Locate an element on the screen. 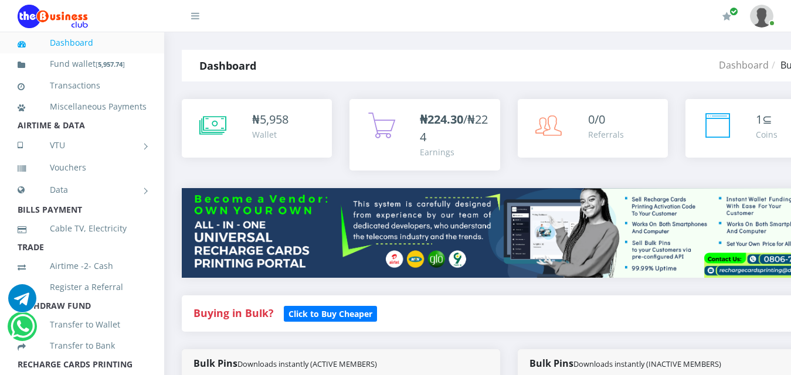  a: Register a Referral is located at coordinates (82, 287).